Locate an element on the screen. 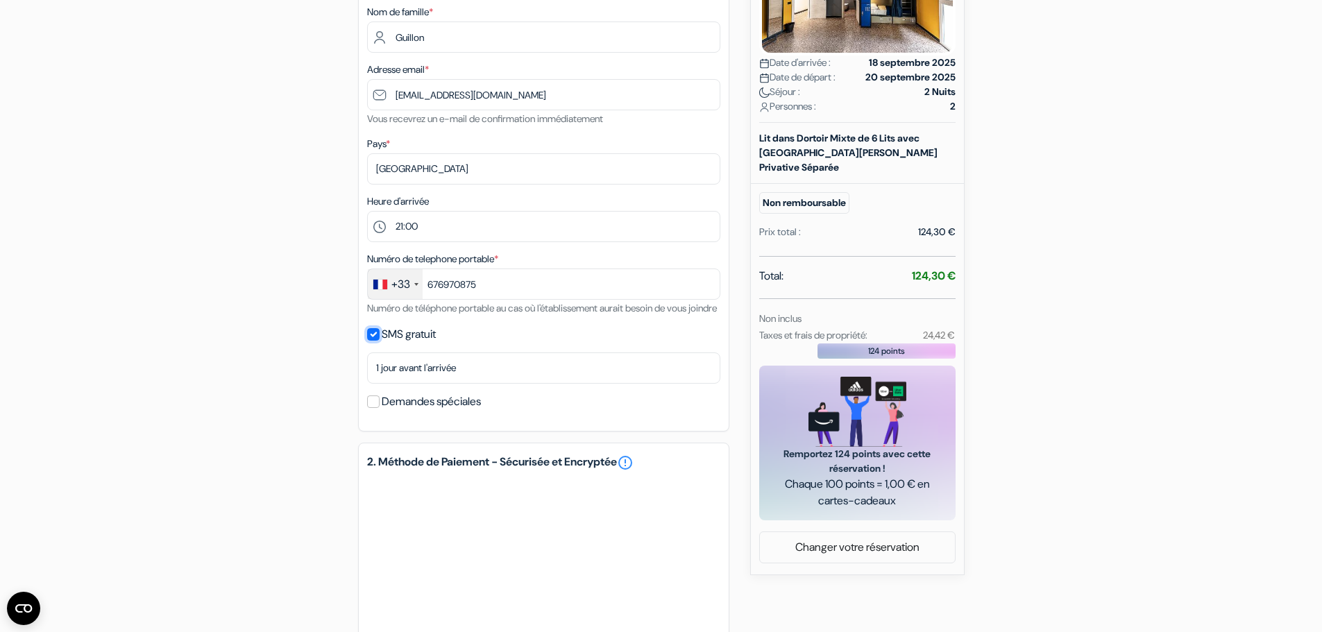 The height and width of the screenshot is (632, 1322). div: +33 is located at coordinates (400, 285).